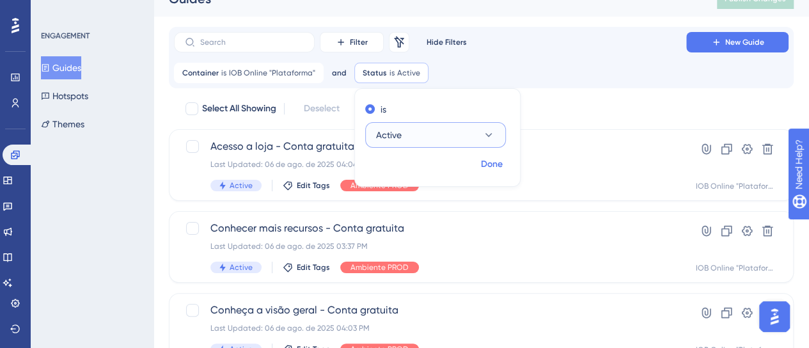  Describe the element at coordinates (19, 19) in the screenshot. I see `img: launcher-image-alternative-text` at that location.